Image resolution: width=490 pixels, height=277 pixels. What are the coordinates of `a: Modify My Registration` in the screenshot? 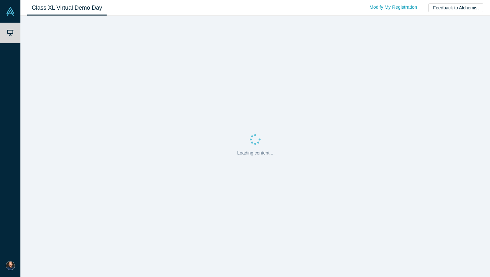 It's located at (393, 7).